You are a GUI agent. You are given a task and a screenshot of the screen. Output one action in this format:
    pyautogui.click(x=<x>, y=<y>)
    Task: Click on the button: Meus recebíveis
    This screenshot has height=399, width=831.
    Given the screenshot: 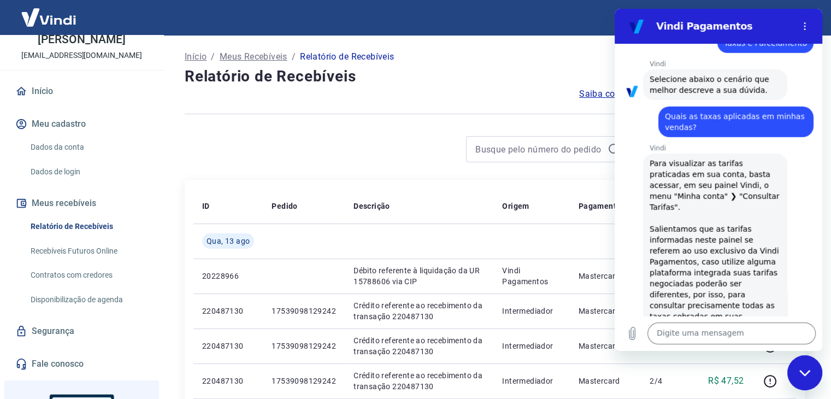 What is the action you would take?
    pyautogui.click(x=81, y=203)
    